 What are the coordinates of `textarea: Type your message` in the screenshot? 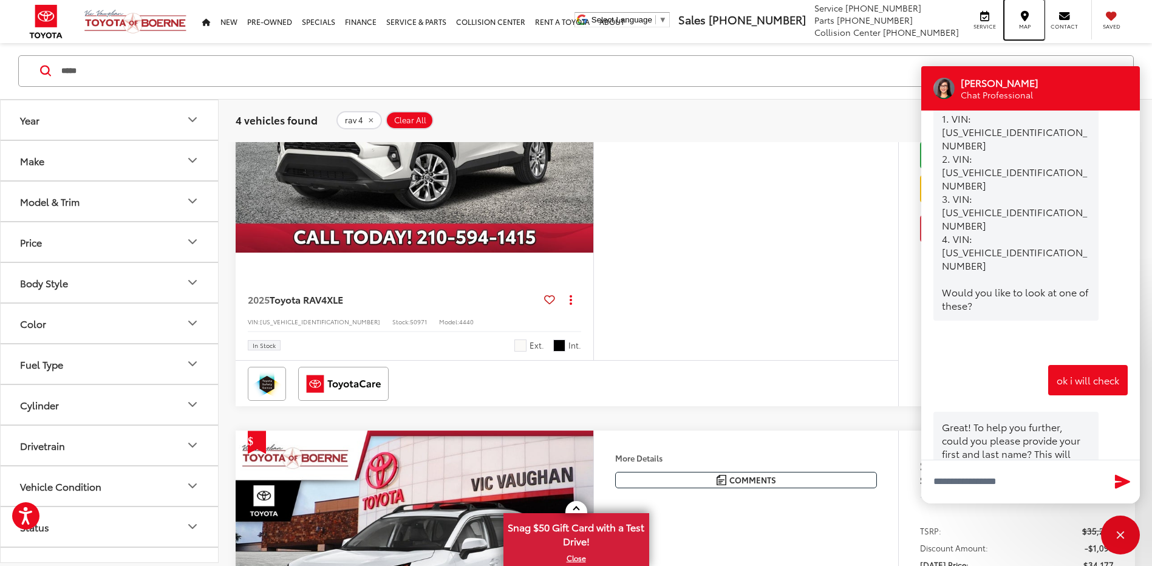 It's located at (1030, 481).